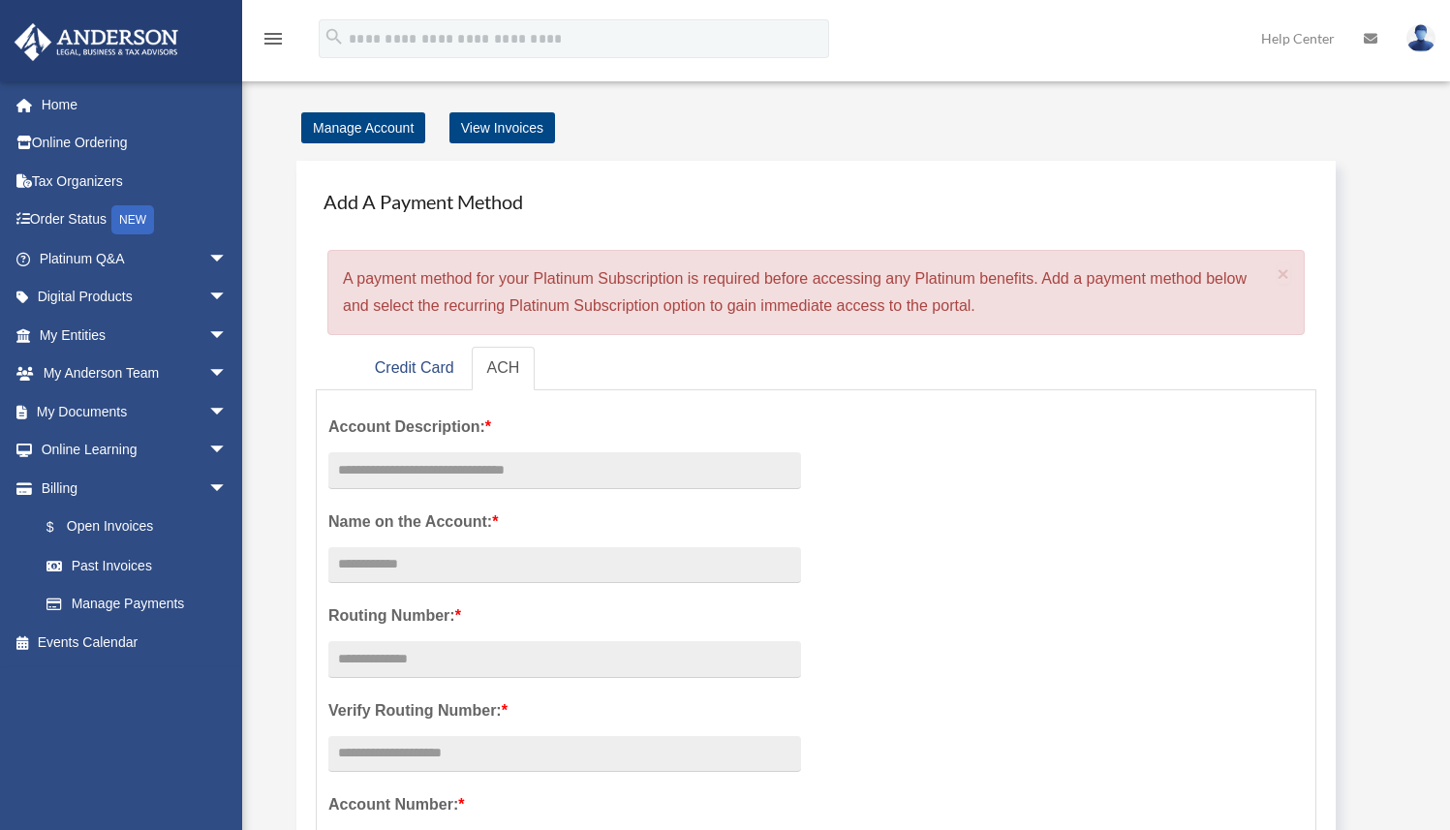 The image size is (1450, 830). I want to click on a: Billingarrow_drop_down, so click(135, 488).